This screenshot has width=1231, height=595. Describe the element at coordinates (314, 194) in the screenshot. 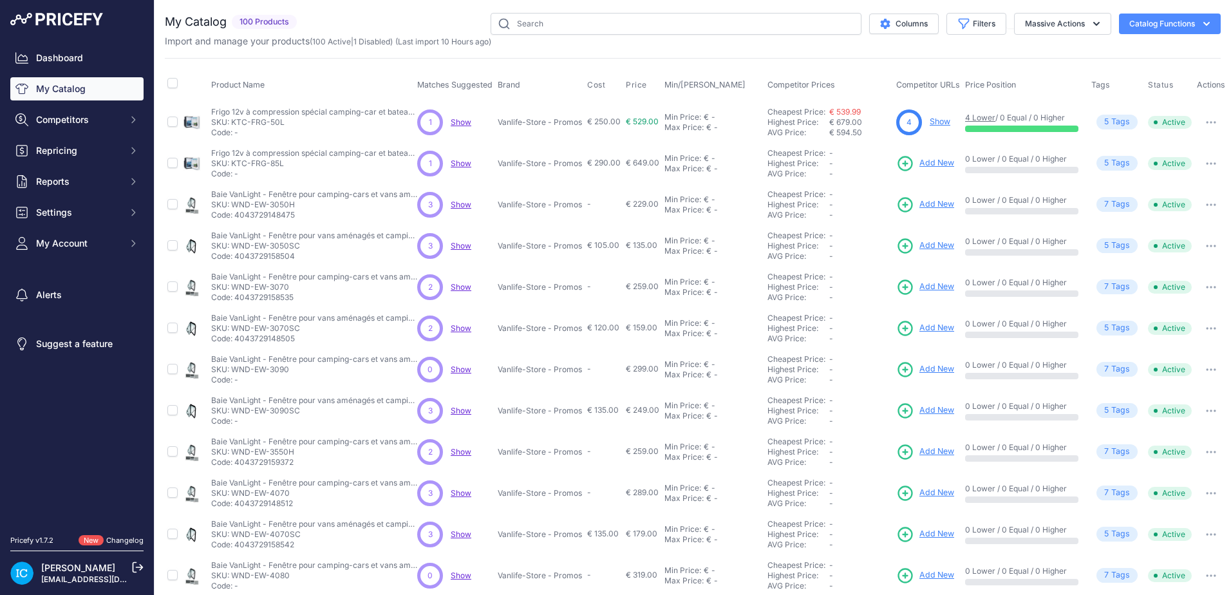

I see `p: Baie VanLight - Fenêtre pour camping-cars et vans aménagés - 500 x 300` at that location.